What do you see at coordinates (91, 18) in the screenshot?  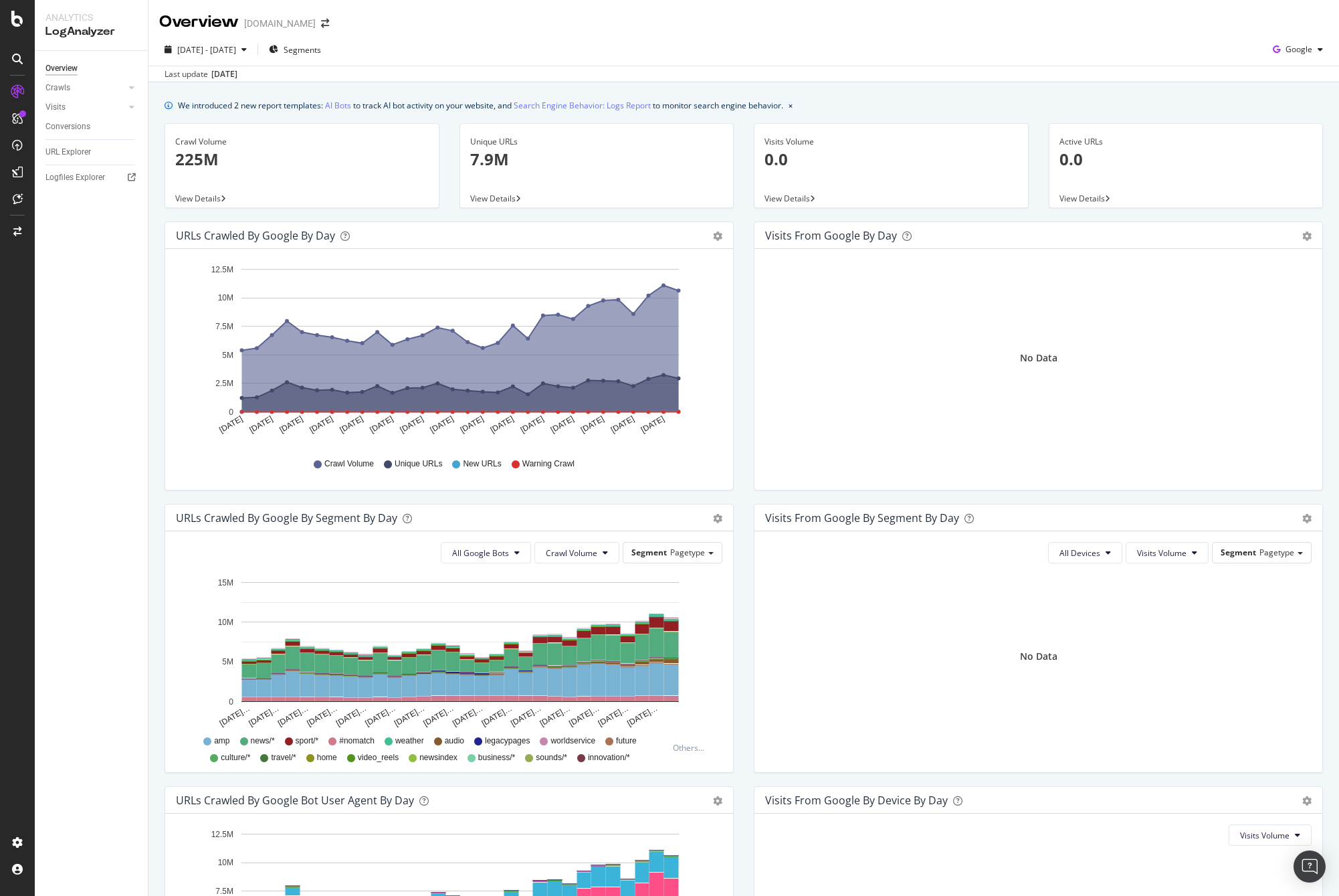 I see `div: Analytics` at bounding box center [91, 18].